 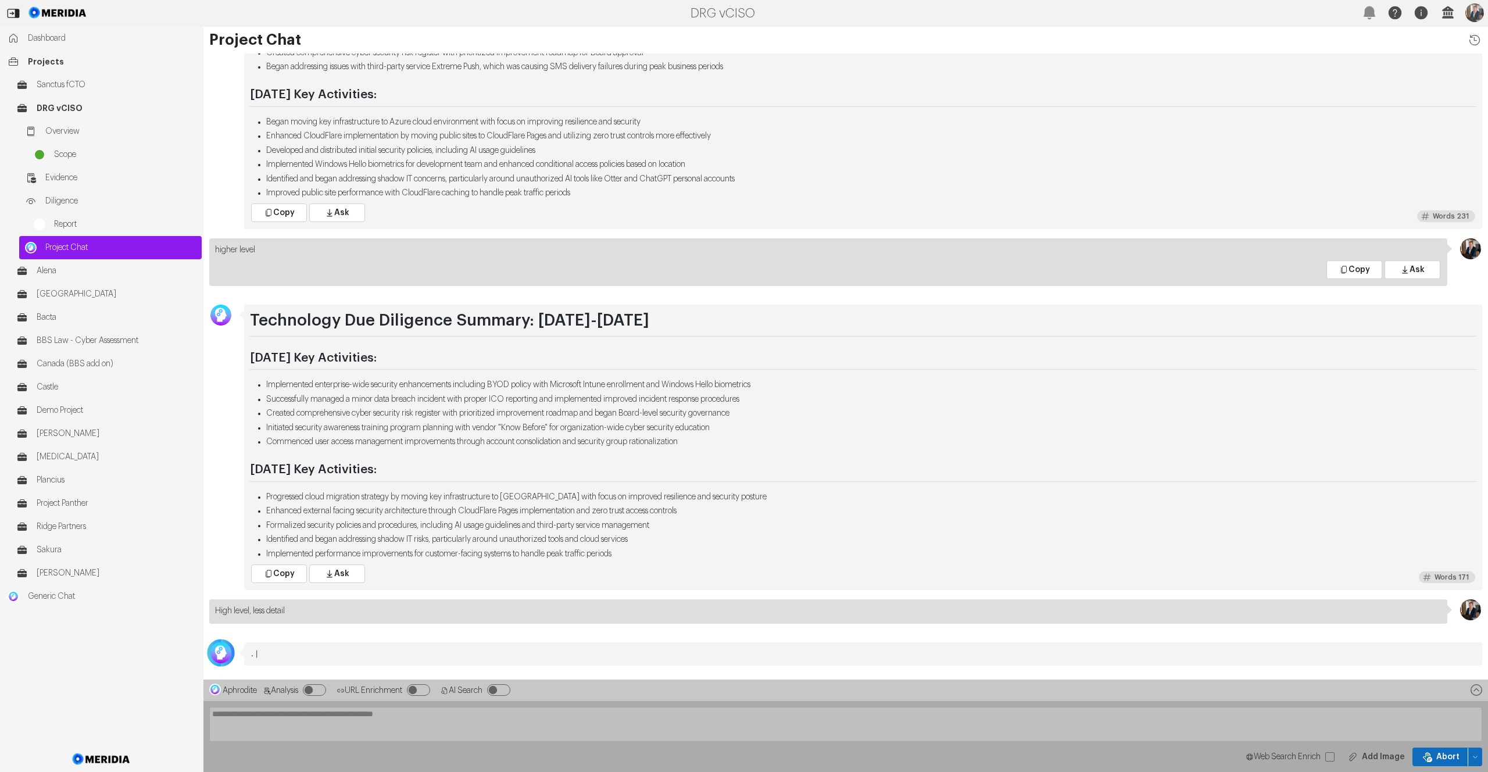 I want to click on svg: WebSearch, so click(x=1250, y=757).